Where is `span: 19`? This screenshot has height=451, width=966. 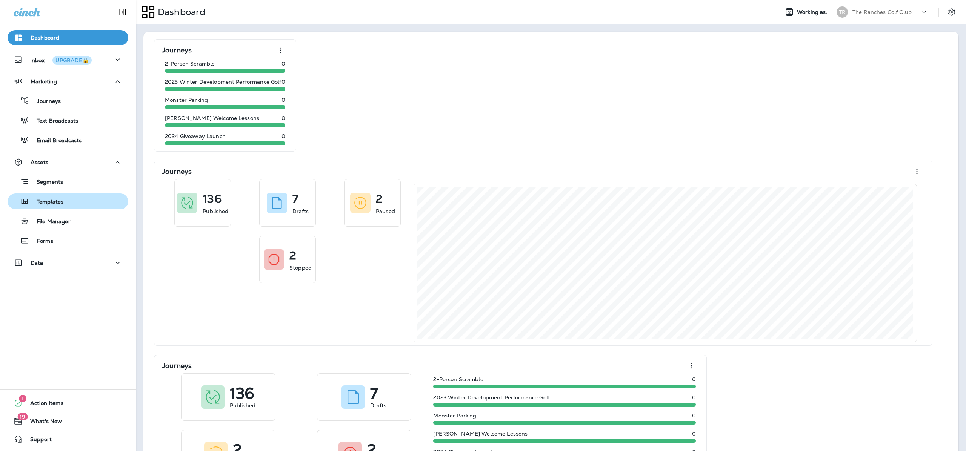
span: 19 is located at coordinates (22, 417).